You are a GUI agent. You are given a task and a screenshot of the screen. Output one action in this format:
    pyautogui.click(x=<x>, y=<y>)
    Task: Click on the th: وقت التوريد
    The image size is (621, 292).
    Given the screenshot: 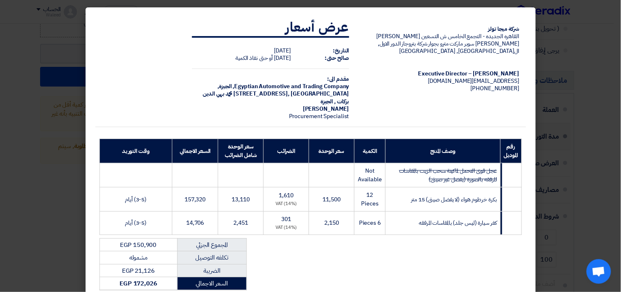 What is the action you would take?
    pyautogui.click(x=136, y=151)
    